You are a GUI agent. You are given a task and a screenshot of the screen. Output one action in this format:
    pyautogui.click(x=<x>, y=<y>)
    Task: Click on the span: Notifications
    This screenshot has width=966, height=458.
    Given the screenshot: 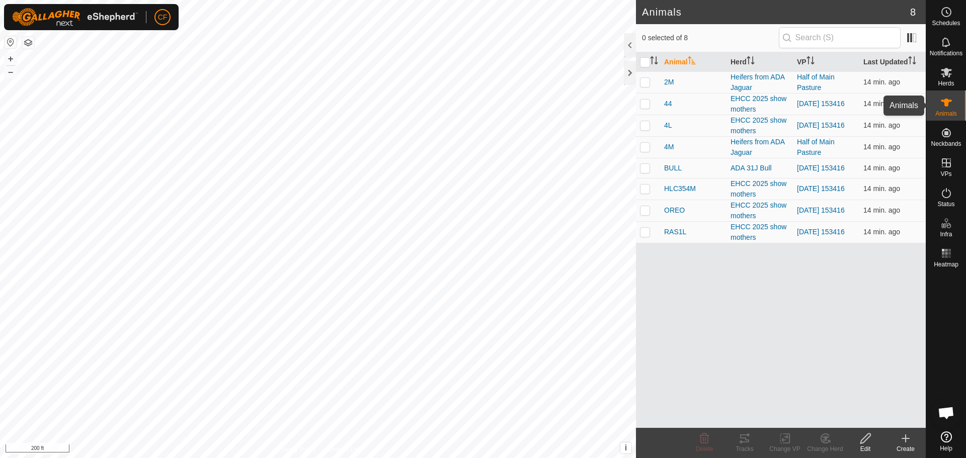 What is the action you would take?
    pyautogui.click(x=946, y=53)
    